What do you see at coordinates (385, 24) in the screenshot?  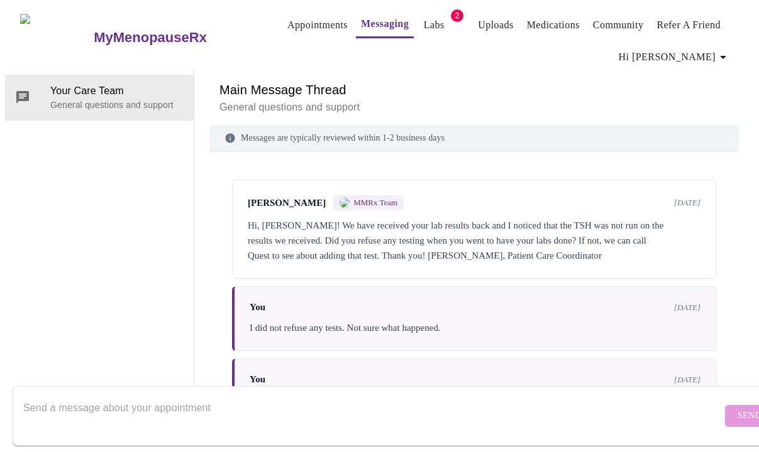 I see `a: Messaging` at bounding box center [385, 24].